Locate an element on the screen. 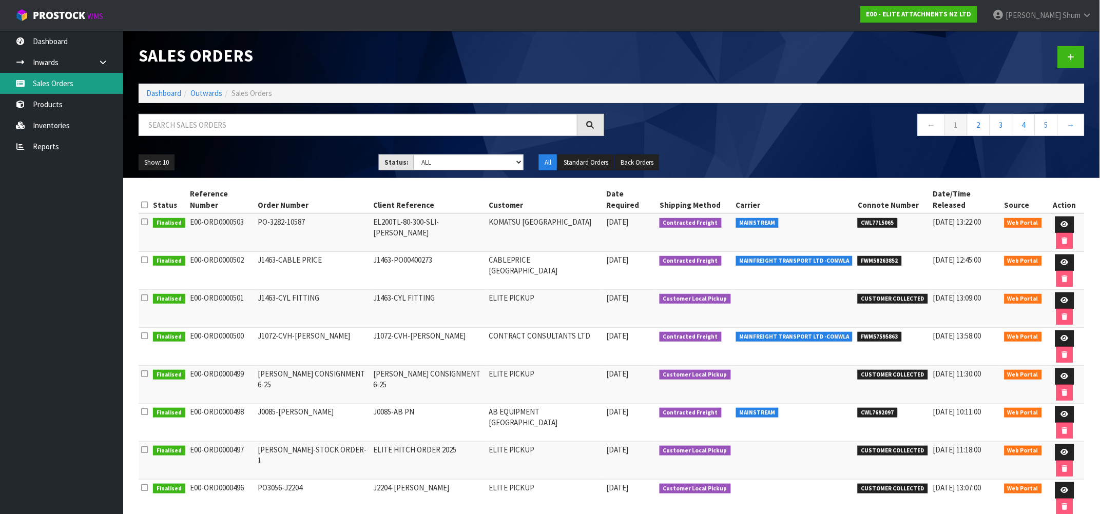  a: 2 is located at coordinates (978, 125).